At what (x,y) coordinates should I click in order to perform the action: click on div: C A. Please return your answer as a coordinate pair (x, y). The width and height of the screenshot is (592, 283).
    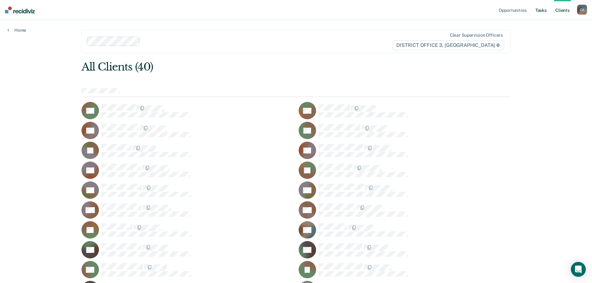
    Looking at the image, I should click on (582, 10).